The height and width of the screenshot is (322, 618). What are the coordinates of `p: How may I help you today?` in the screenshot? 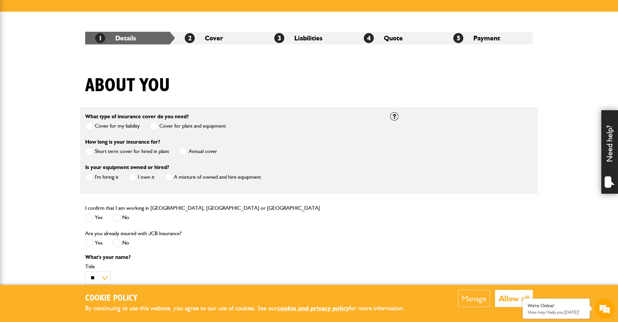 It's located at (556, 312).